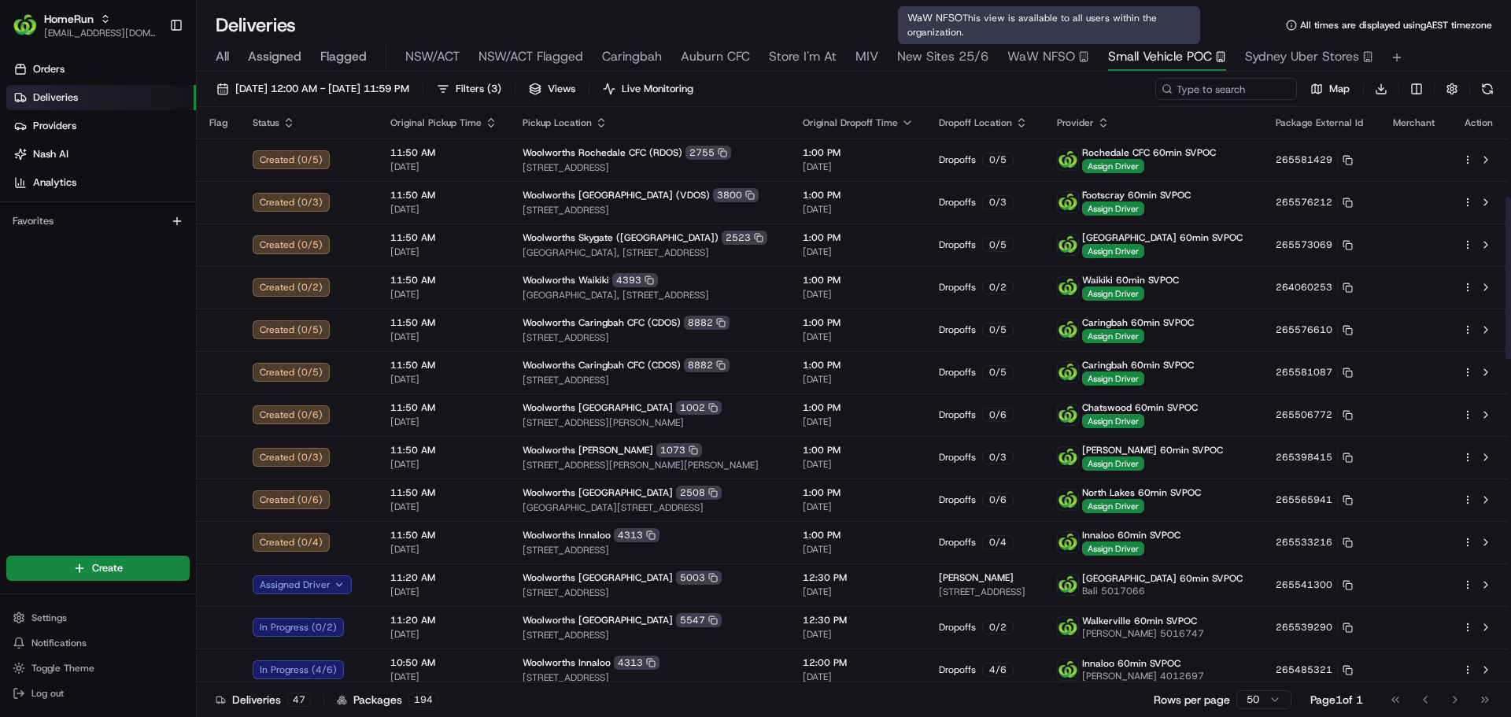 The height and width of the screenshot is (717, 1511). Describe the element at coordinates (47, 693) in the screenshot. I see `span: Log out` at that location.